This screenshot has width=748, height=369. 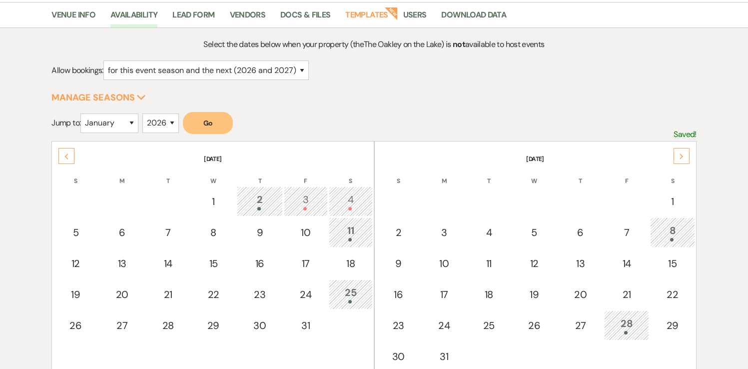 What do you see at coordinates (366, 18) in the screenshot?
I see `a: Templates` at bounding box center [366, 18].